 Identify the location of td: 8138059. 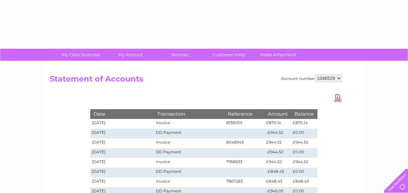
(245, 124).